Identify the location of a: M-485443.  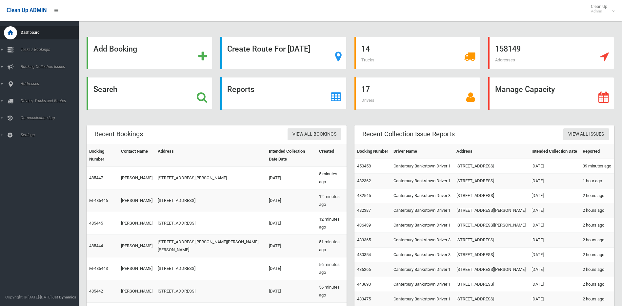
(98, 268).